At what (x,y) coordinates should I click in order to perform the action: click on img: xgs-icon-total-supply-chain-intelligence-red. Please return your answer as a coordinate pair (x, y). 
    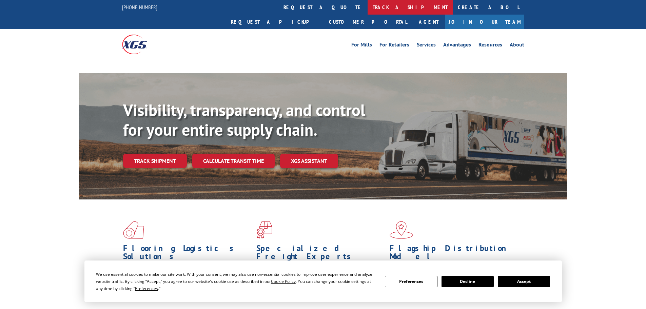
    Looking at the image, I should click on (134, 230).